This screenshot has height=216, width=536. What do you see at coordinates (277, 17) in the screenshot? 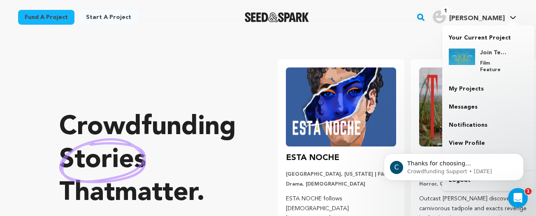
I see `img: Seed&Spark Logo Dark Mode` at bounding box center [277, 17].